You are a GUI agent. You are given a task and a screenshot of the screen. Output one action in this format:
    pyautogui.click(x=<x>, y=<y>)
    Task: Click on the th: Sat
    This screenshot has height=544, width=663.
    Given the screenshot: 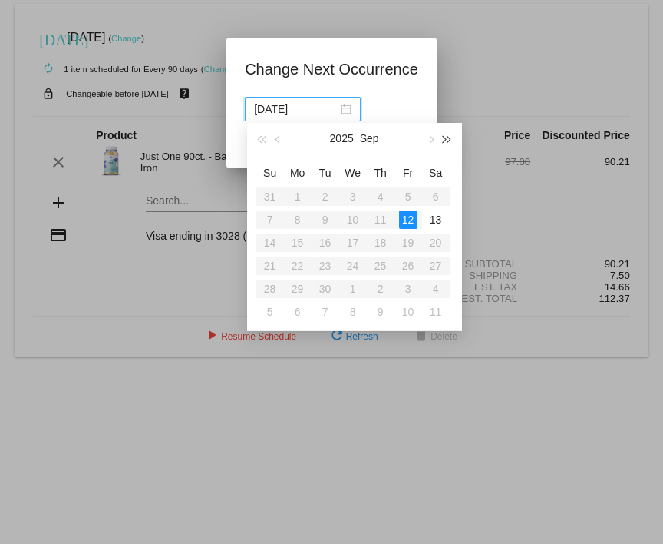 What is the action you would take?
    pyautogui.click(x=436, y=173)
    